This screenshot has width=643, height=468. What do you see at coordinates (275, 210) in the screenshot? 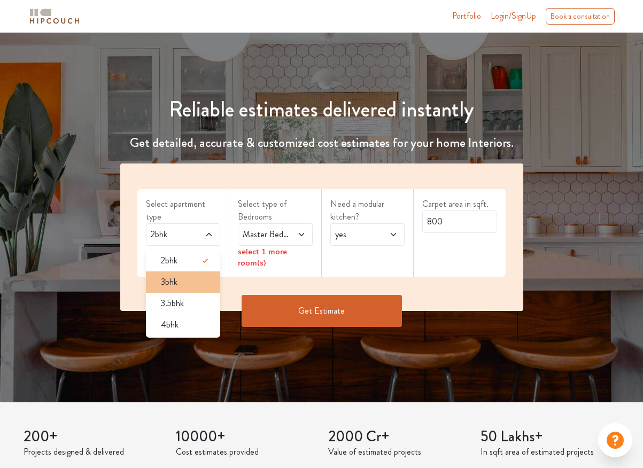
I see `label: Select type of Bedrooms` at bounding box center [275, 210].